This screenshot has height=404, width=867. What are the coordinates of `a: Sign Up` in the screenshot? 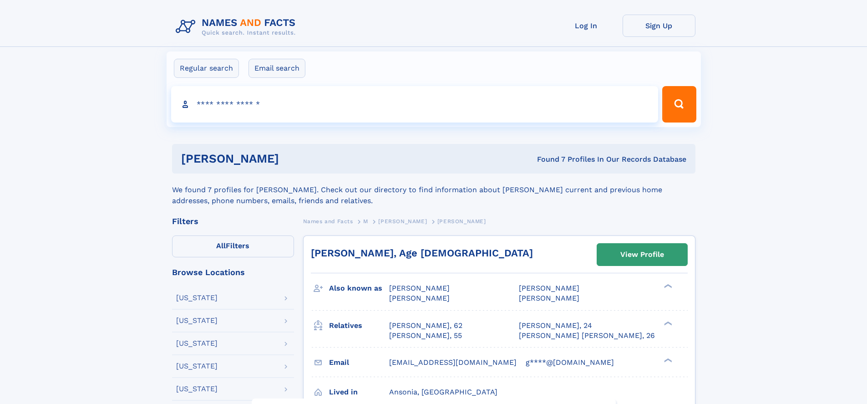 It's located at (659, 25).